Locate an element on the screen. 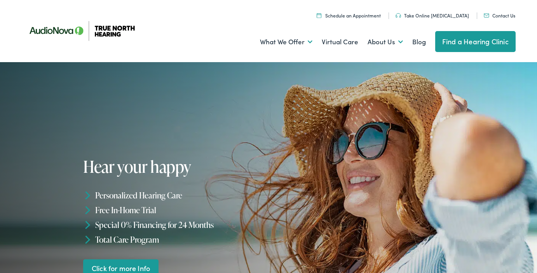 This screenshot has height=273, width=537. a: Schedule an Appointment is located at coordinates (349, 15).